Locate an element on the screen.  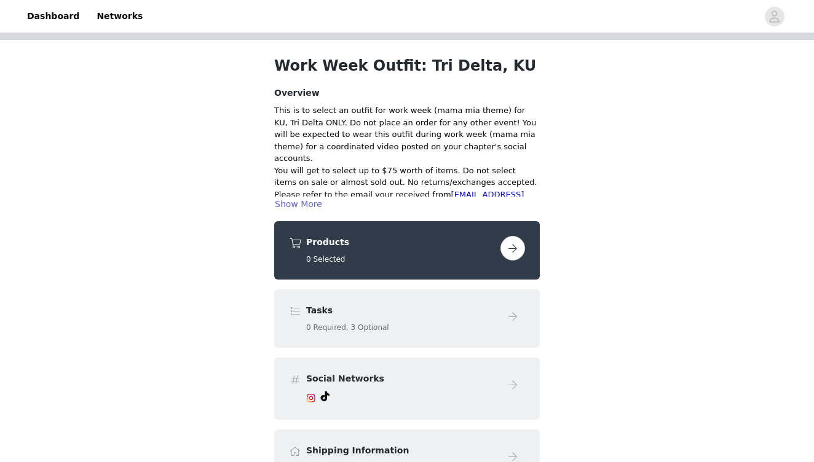
h5: 0 Selected is located at coordinates (401, 259).